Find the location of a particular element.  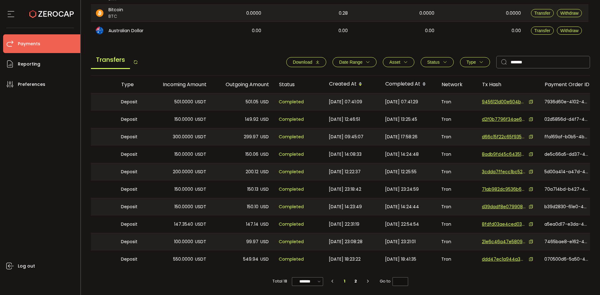

div: Created At is located at coordinates (352, 84).